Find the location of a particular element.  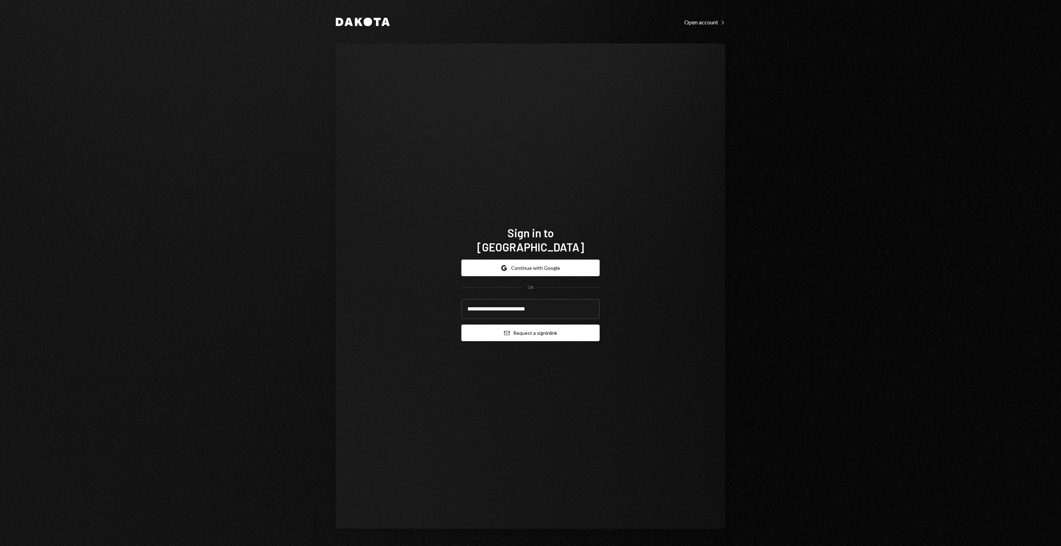

a: Open account is located at coordinates (705, 22).